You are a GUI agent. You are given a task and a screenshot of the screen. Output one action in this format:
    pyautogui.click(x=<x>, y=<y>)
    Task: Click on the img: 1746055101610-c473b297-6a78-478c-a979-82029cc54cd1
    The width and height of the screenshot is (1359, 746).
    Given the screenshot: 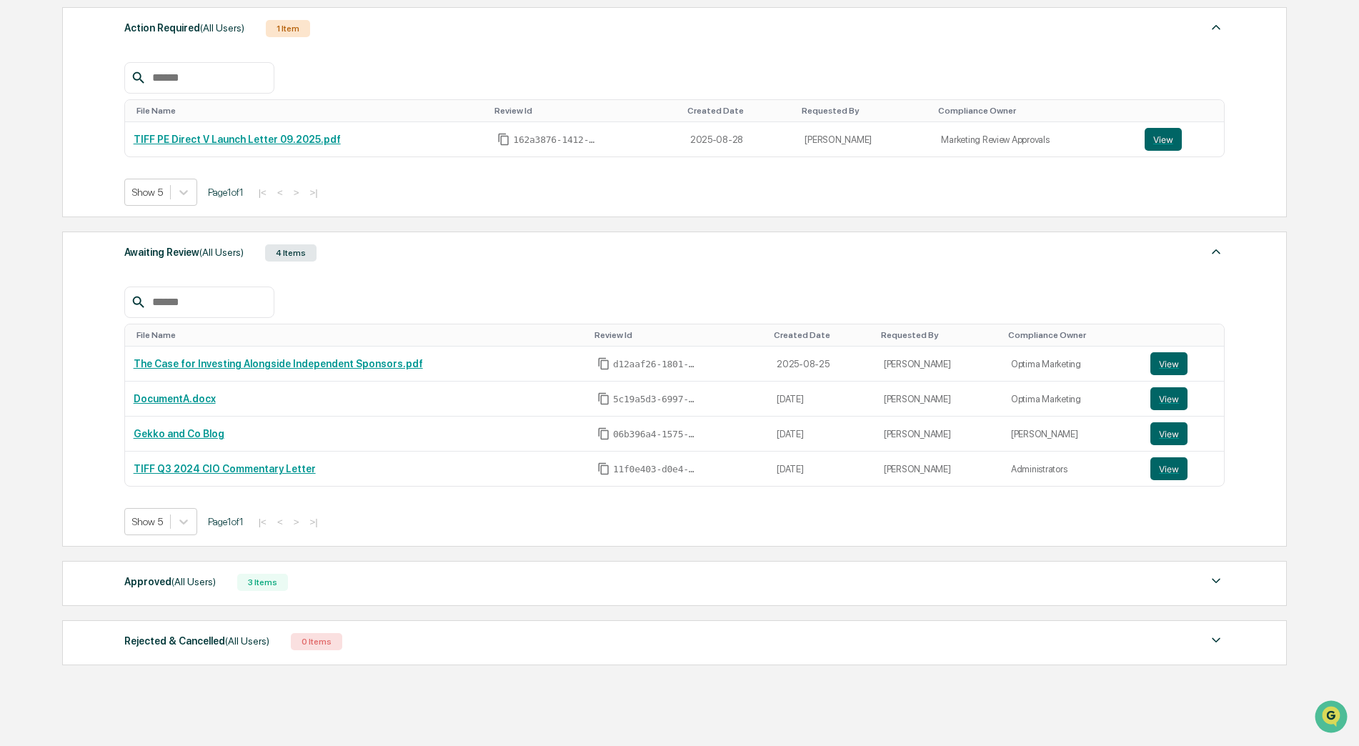 What is the action you would take?
    pyautogui.click(x=27, y=122)
    